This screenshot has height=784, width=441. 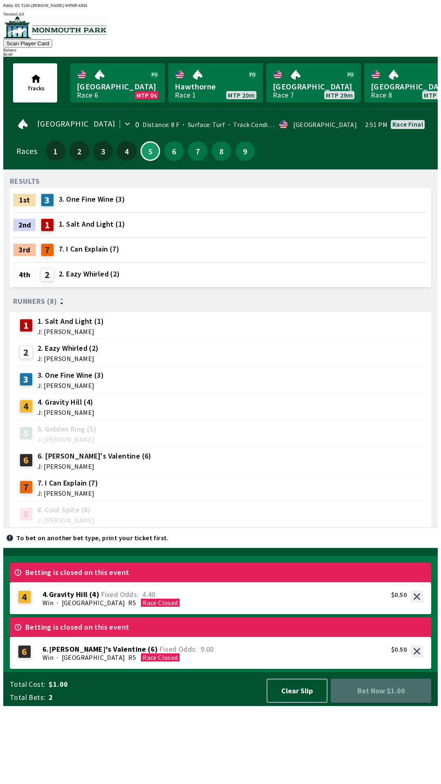 What do you see at coordinates (27, 684) in the screenshot?
I see `span: Total Cost:` at bounding box center [27, 684].